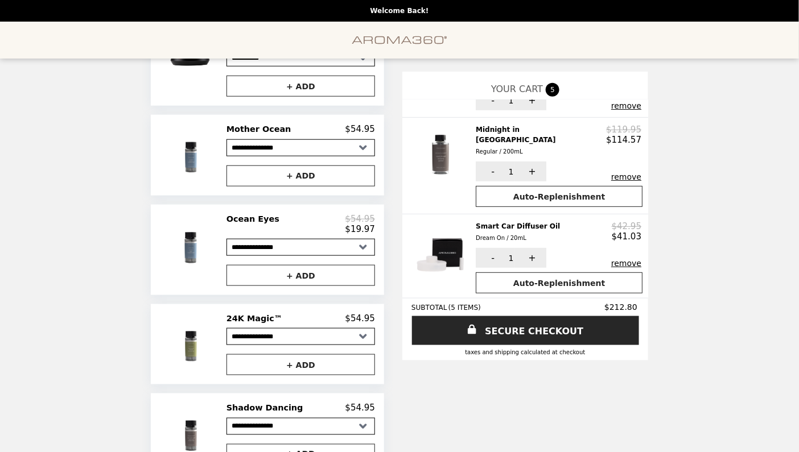  I want to click on img: Ocean Eyes, so click(191, 246).